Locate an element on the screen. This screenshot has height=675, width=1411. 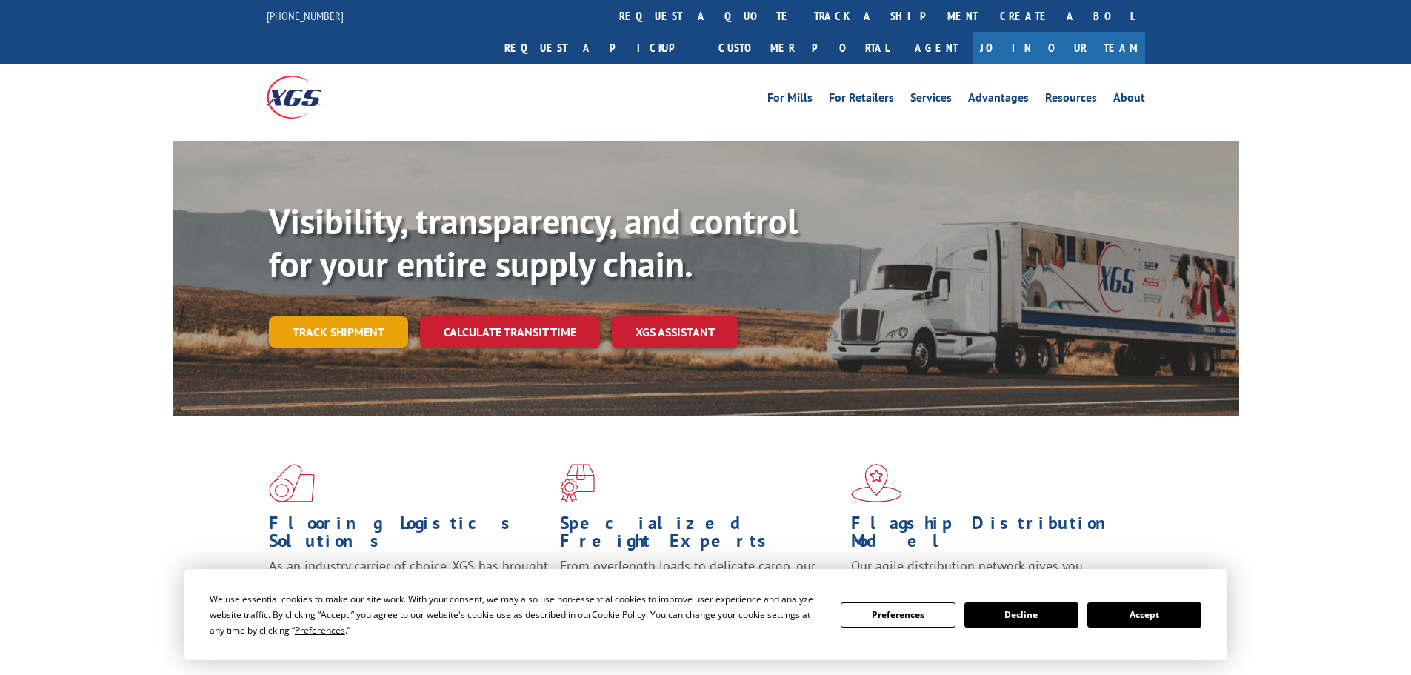
div: Cookie Consent Prompt is located at coordinates (706, 614).